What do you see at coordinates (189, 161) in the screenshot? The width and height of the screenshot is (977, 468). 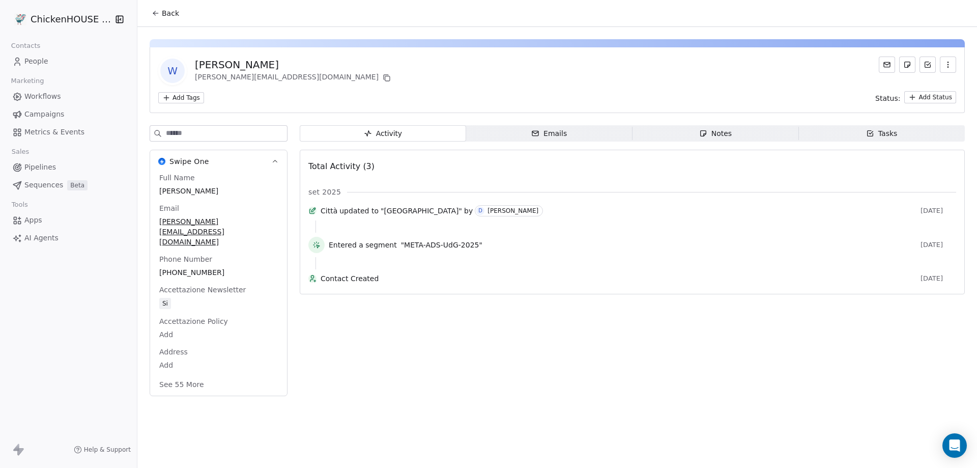 I see `span: Swipe One` at bounding box center [189, 161].